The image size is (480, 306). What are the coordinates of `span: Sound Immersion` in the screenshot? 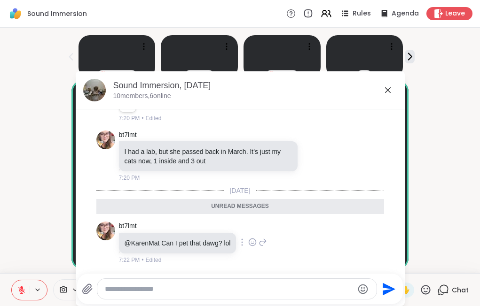 It's located at (57, 14).